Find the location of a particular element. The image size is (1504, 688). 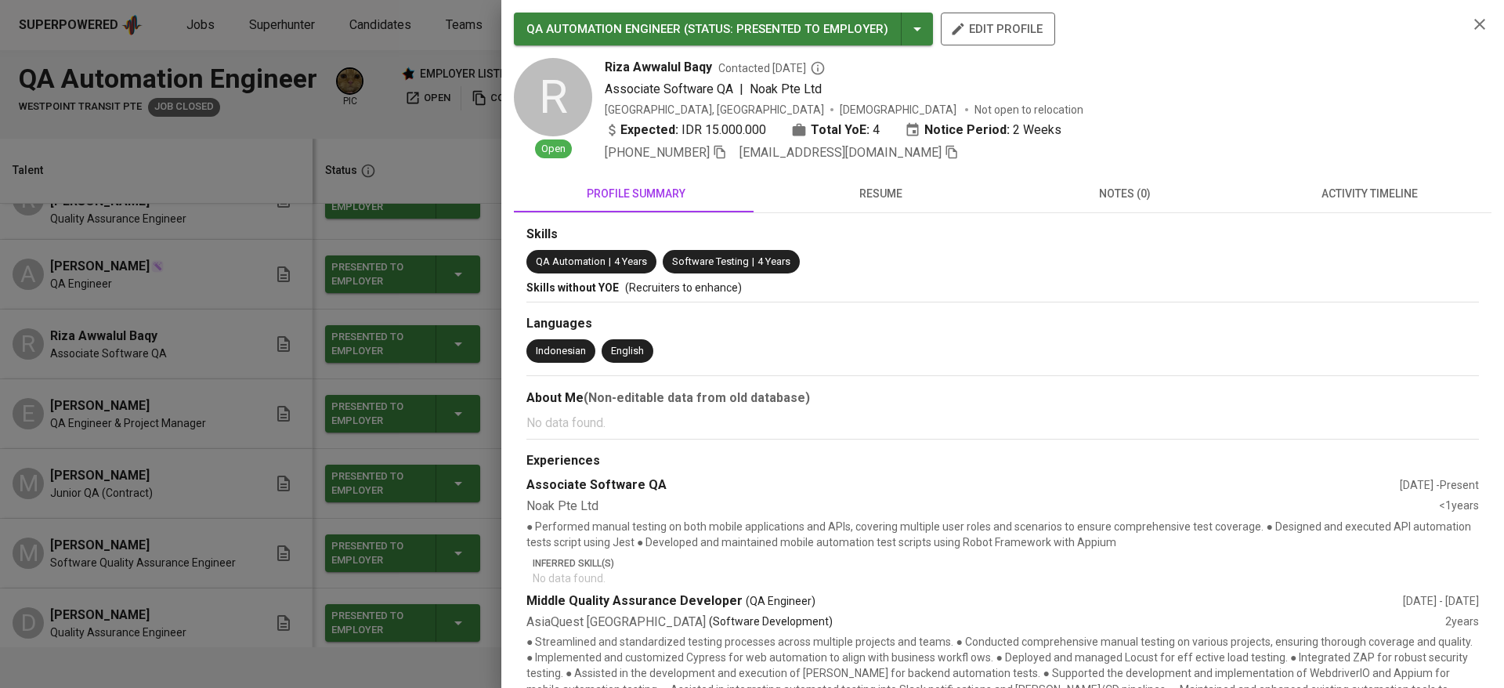

span: Skills without YOE is located at coordinates (573, 288).